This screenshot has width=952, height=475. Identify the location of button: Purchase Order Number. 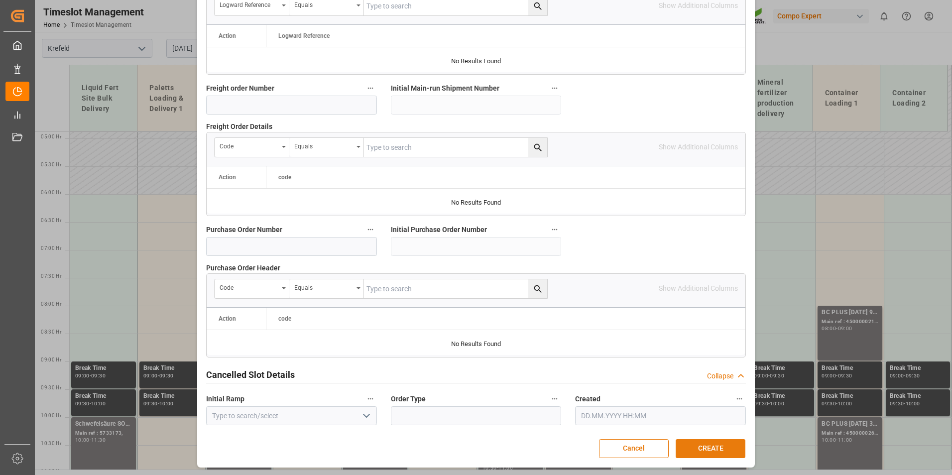
(370, 229).